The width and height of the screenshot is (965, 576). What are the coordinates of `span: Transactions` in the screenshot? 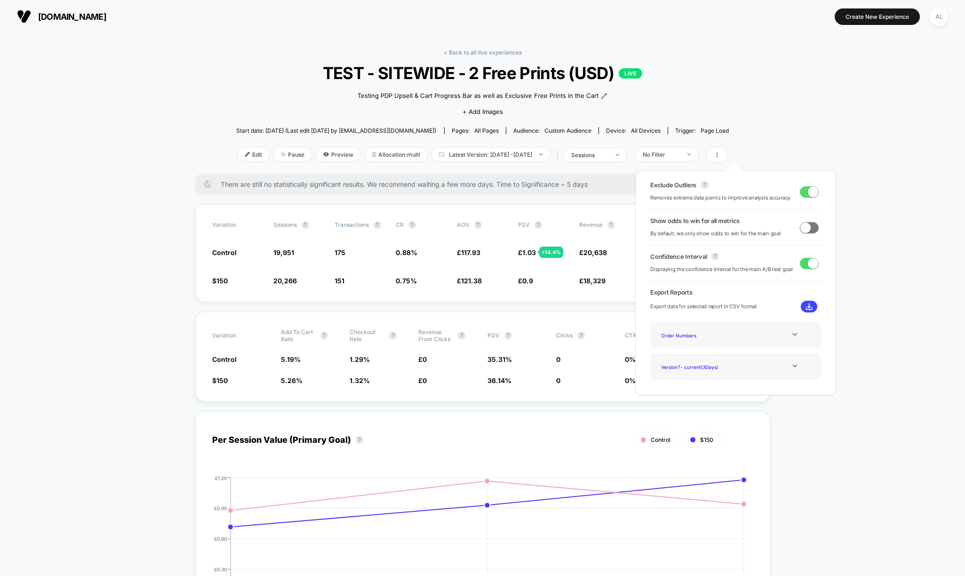 It's located at (352, 225).